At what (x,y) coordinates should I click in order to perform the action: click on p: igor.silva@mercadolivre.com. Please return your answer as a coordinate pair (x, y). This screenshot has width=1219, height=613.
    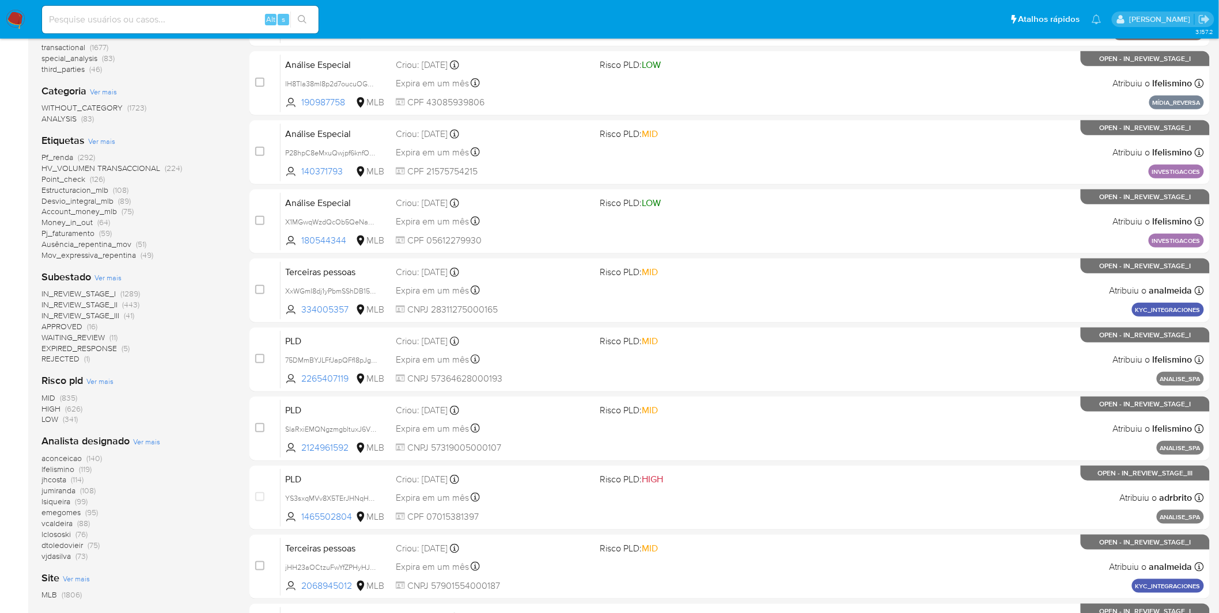
    Looking at the image, I should click on (1161, 19).